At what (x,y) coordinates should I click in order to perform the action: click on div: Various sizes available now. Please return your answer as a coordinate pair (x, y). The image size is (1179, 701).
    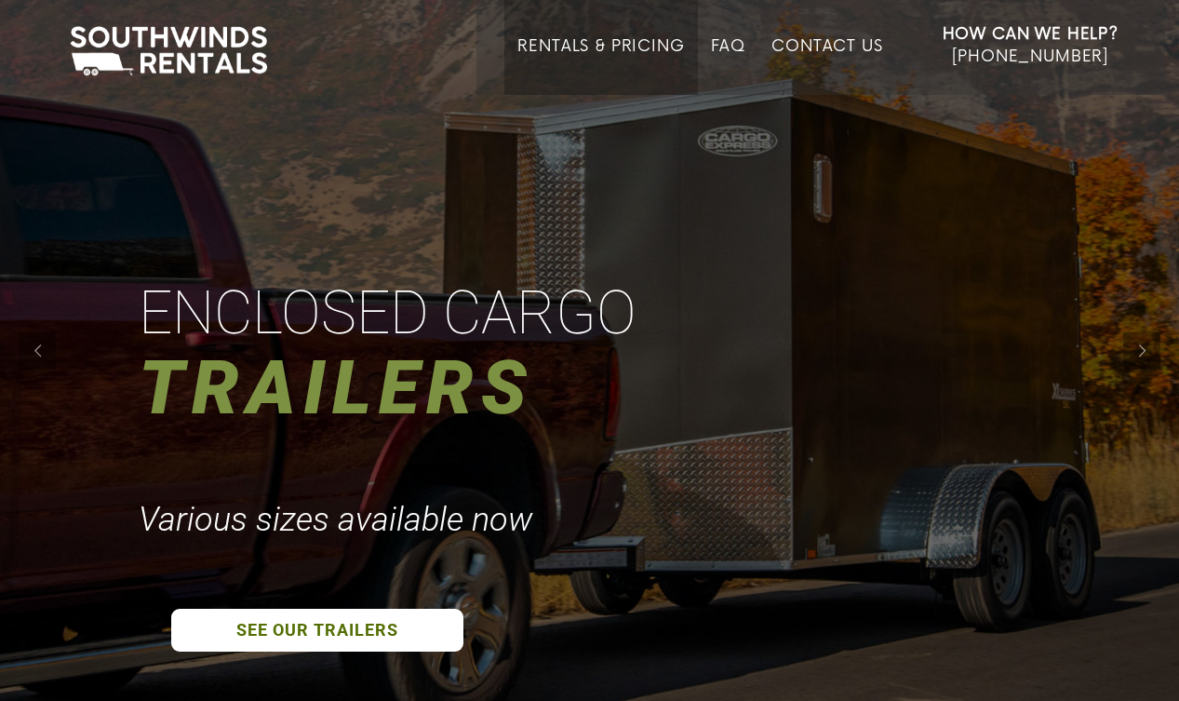
    Looking at the image, I should click on (340, 519).